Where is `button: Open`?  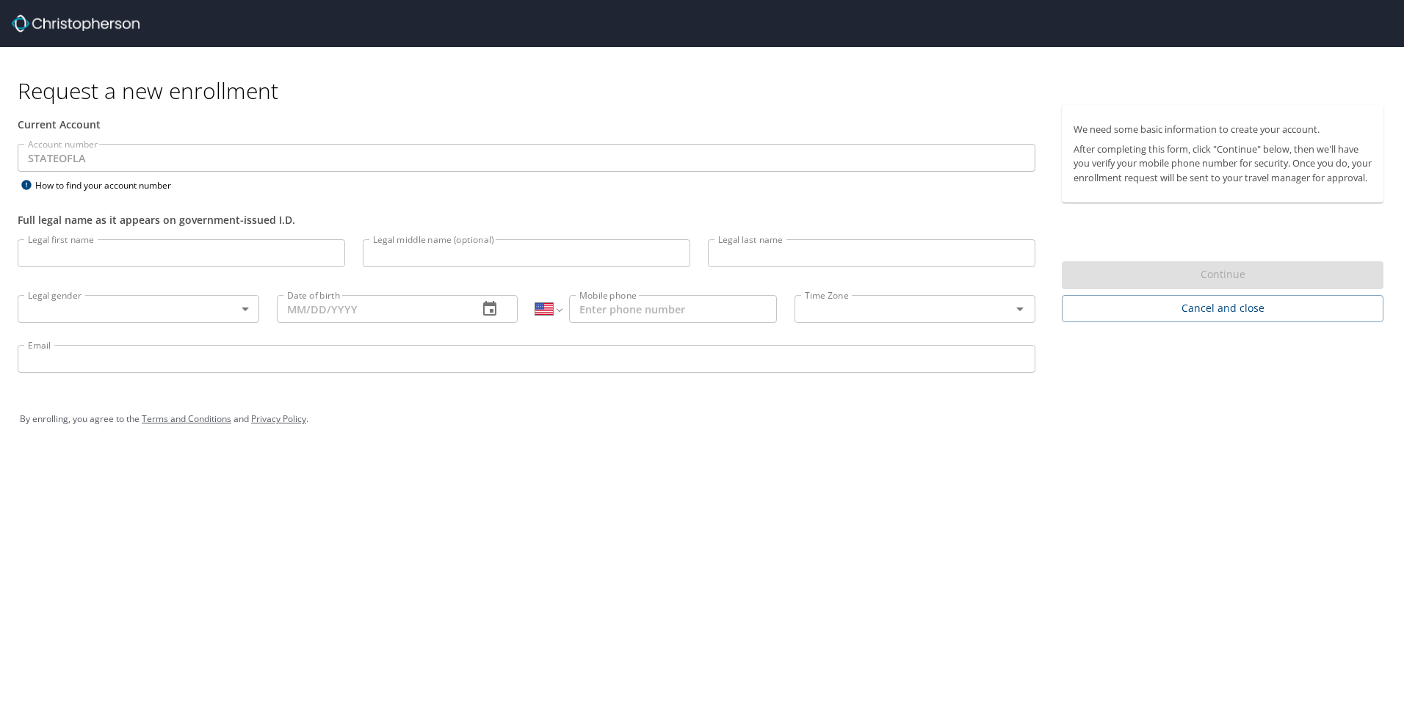
button: Open is located at coordinates (1020, 309).